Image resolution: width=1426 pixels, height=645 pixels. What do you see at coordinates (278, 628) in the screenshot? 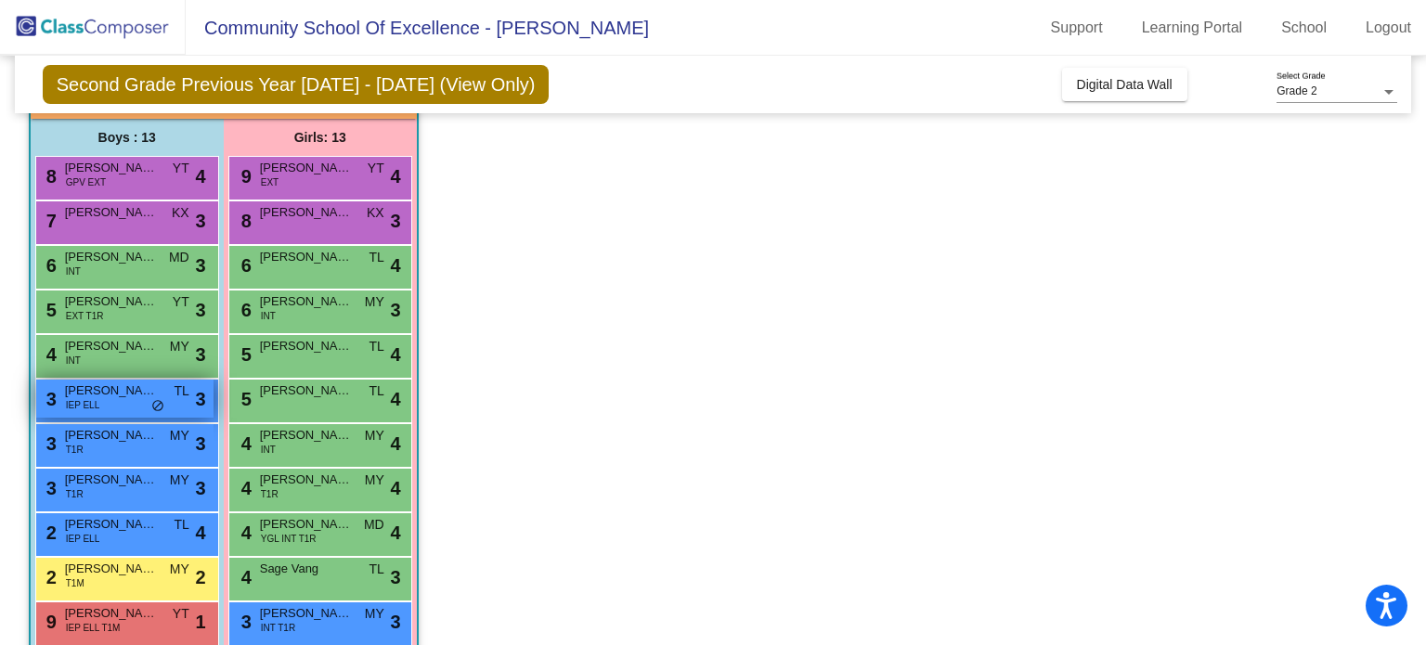
I see `span: INT T1R` at bounding box center [278, 628].